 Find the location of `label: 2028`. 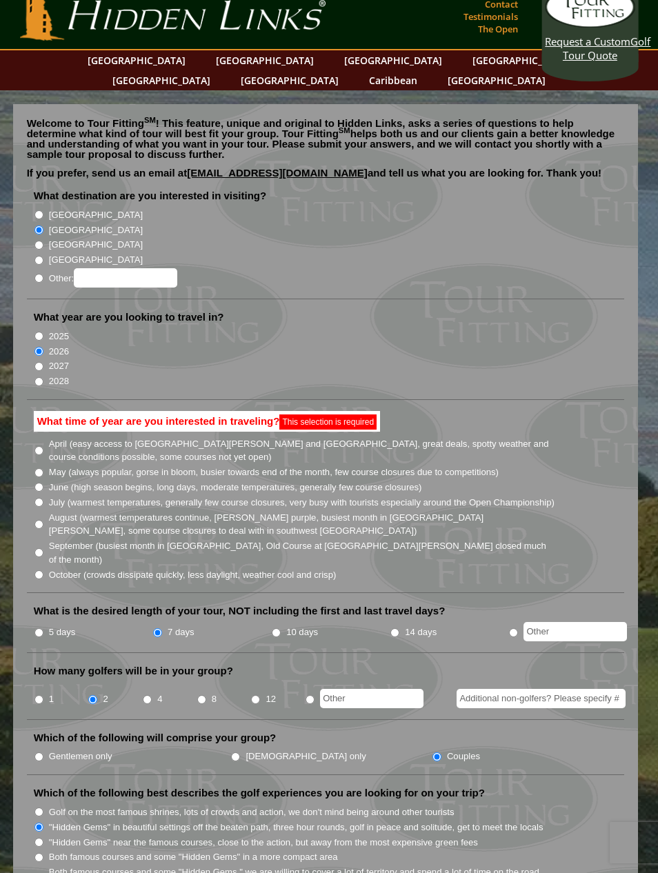

label: 2028 is located at coordinates (59, 382).